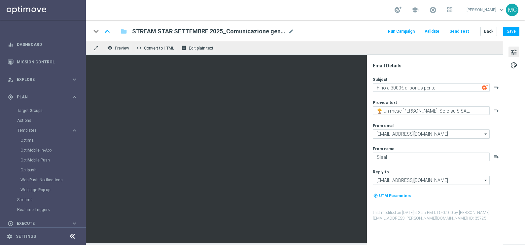 The image size is (525, 245). What do you see at coordinates (459, 31) in the screenshot?
I see `button: Send Test` at bounding box center [459, 31].